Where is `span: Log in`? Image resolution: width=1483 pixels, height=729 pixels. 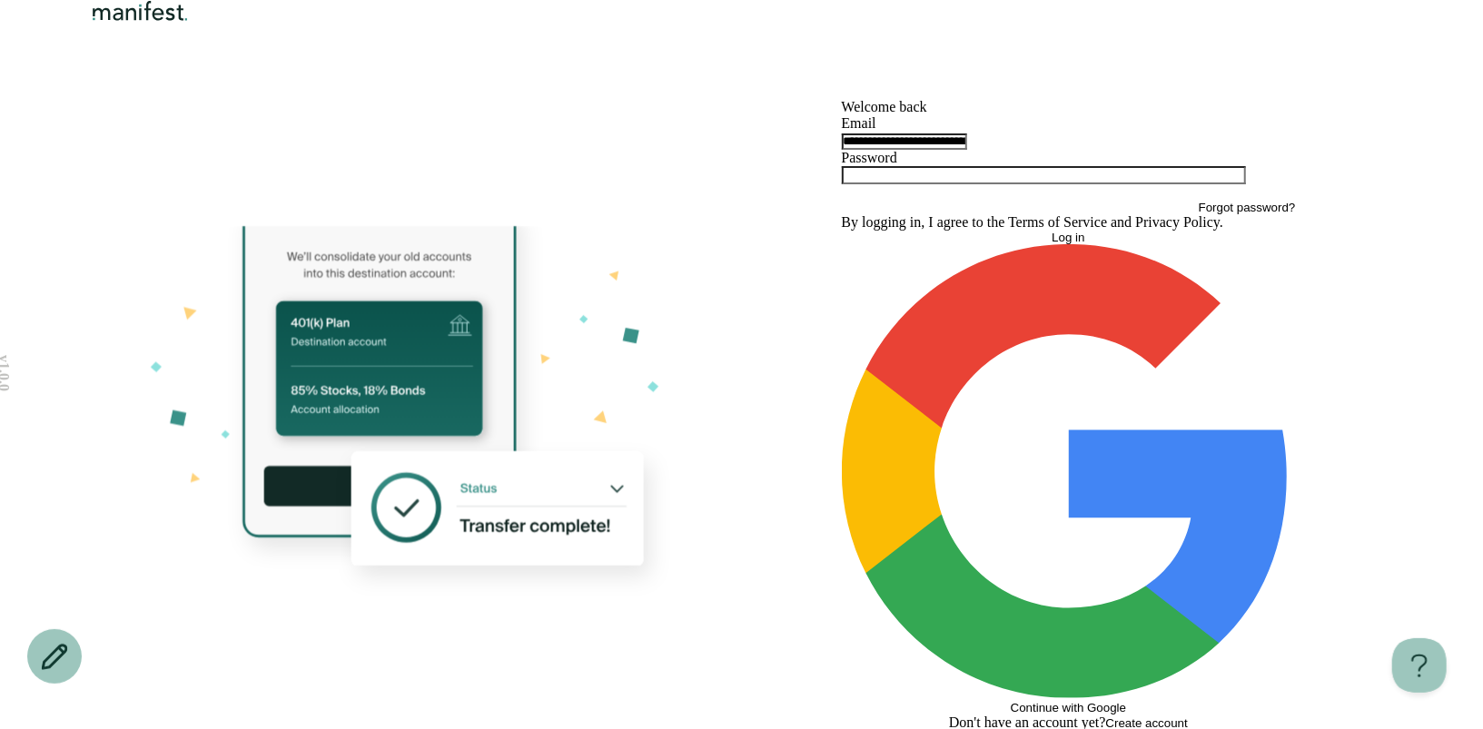 span: Log in is located at coordinates (1068, 237).